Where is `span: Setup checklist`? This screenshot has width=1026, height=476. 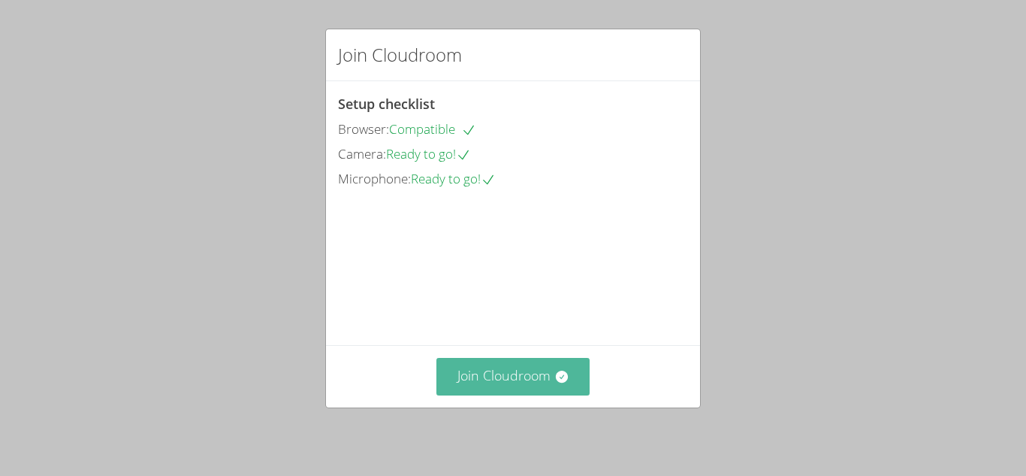
span: Setup checklist is located at coordinates (386, 104).